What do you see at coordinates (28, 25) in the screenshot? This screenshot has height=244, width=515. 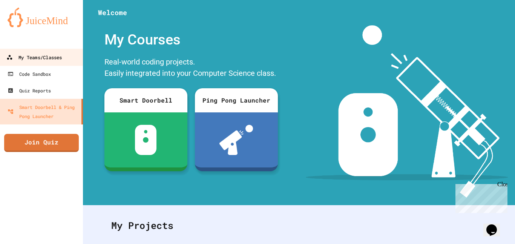 I see `div: Chat with us now!Close` at bounding box center [28, 25].